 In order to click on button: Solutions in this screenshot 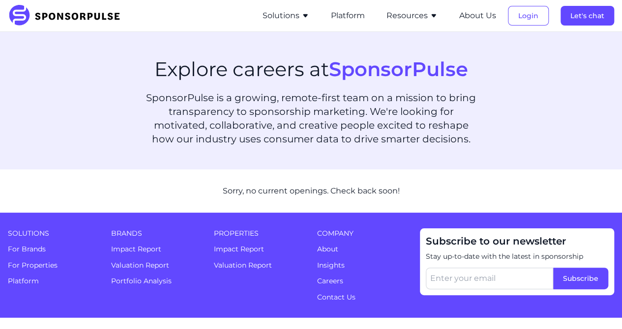, I will do `click(286, 16)`.